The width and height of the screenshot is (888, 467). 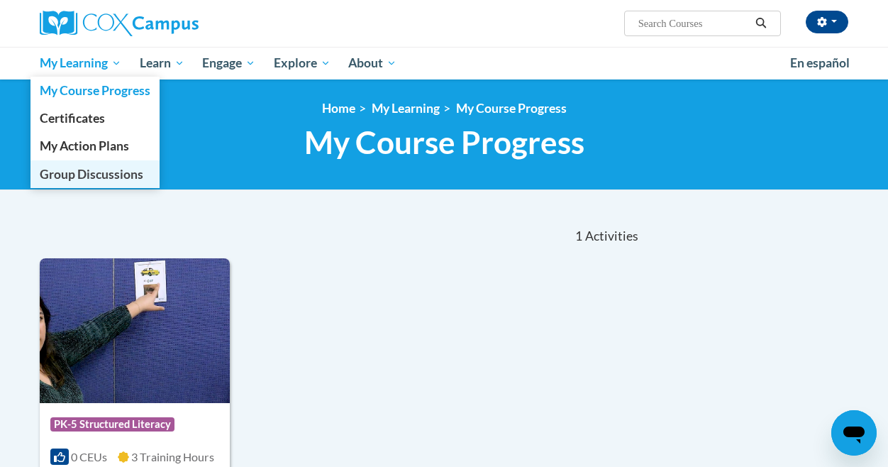 What do you see at coordinates (611, 236) in the screenshot?
I see `span: Activities` at bounding box center [611, 236].